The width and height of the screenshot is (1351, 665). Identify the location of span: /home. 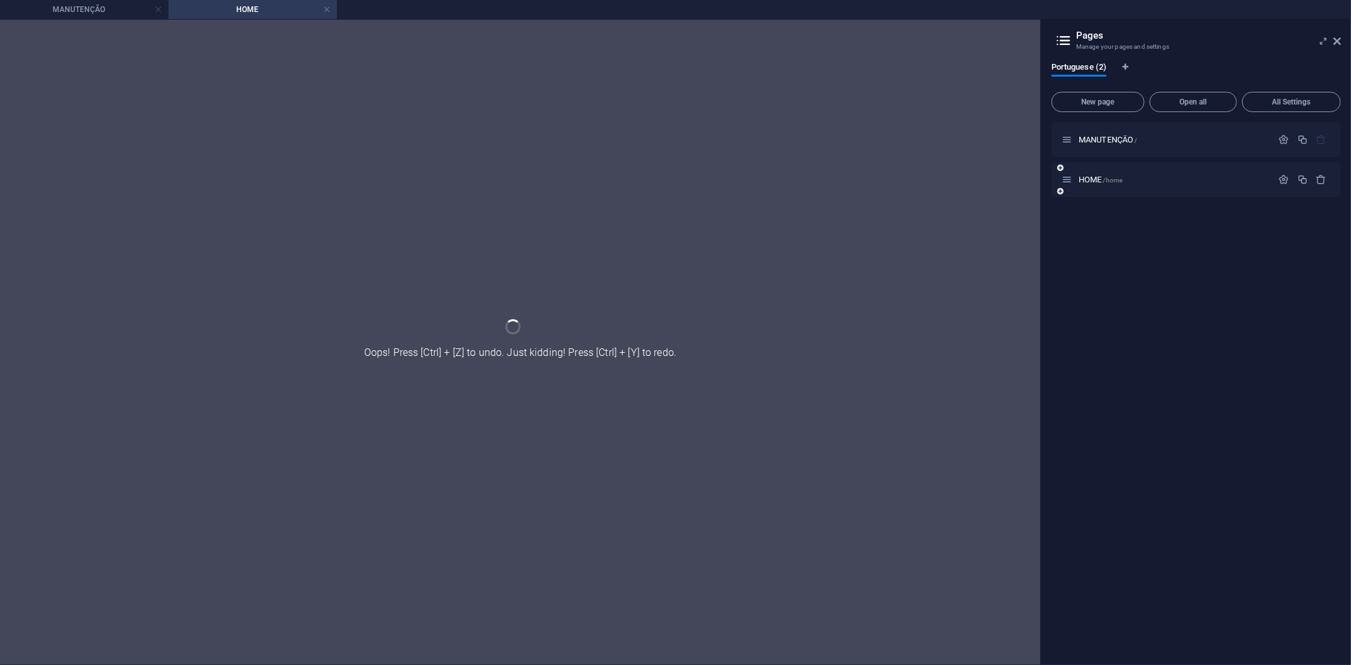
(1113, 180).